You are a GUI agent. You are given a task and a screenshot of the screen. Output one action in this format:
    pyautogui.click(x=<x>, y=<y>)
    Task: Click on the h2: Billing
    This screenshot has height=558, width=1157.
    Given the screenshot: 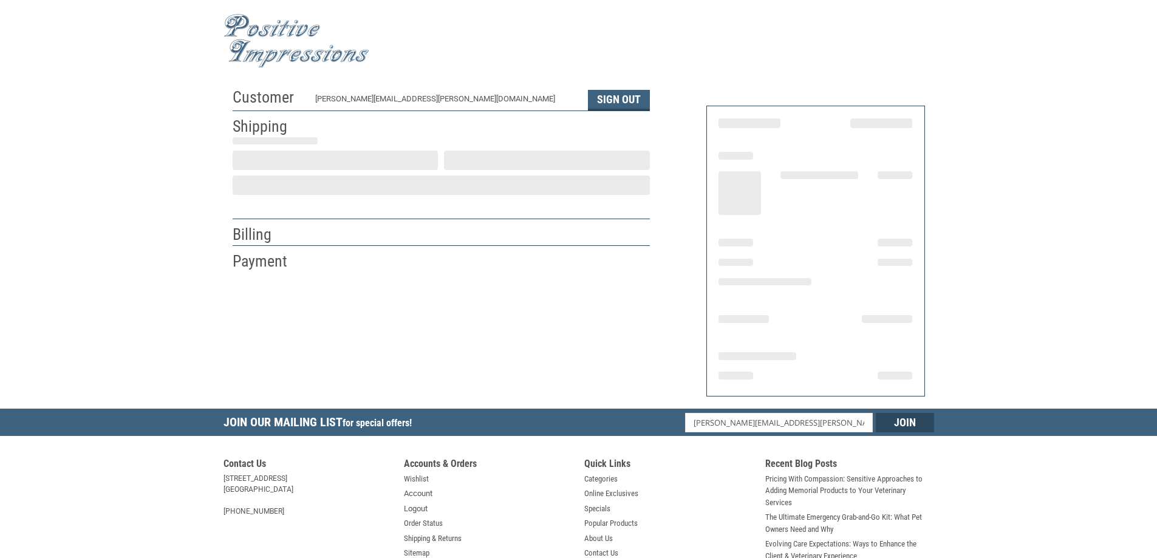 What is the action you would take?
    pyautogui.click(x=268, y=234)
    